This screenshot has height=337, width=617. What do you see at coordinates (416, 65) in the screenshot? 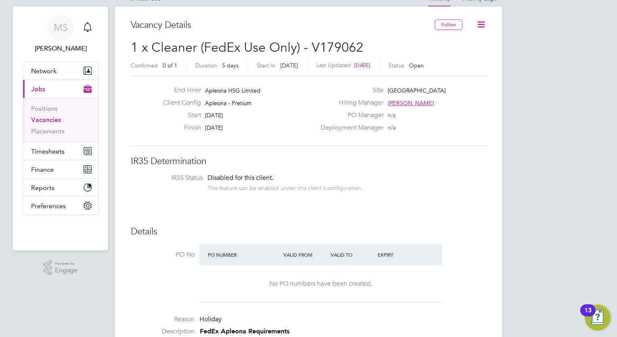
I see `span: Open` at bounding box center [416, 65].